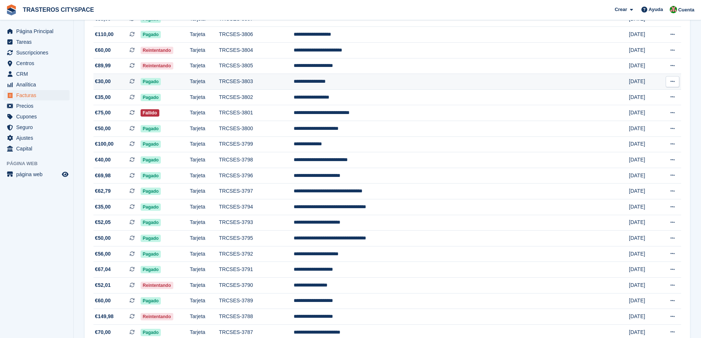 Image resolution: width=701 pixels, height=338 pixels. Describe the element at coordinates (256, 207) in the screenshot. I see `td: TRCSES-3794` at that location.